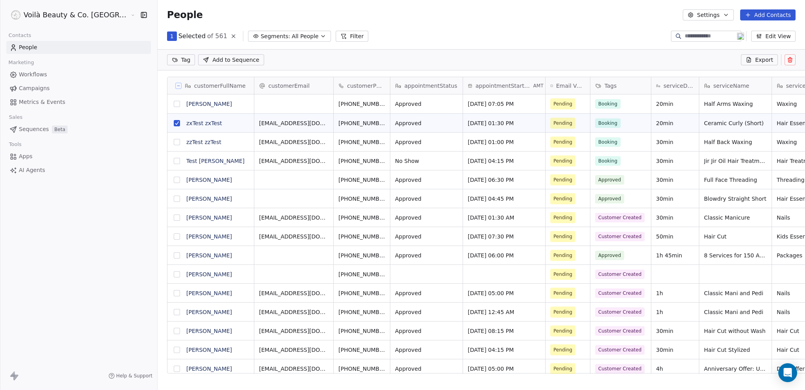  I want to click on span: Anniversary Offer: Ultimate Frizz-Free Hair Confidence Package 👩‍🦰, so click(736, 368).